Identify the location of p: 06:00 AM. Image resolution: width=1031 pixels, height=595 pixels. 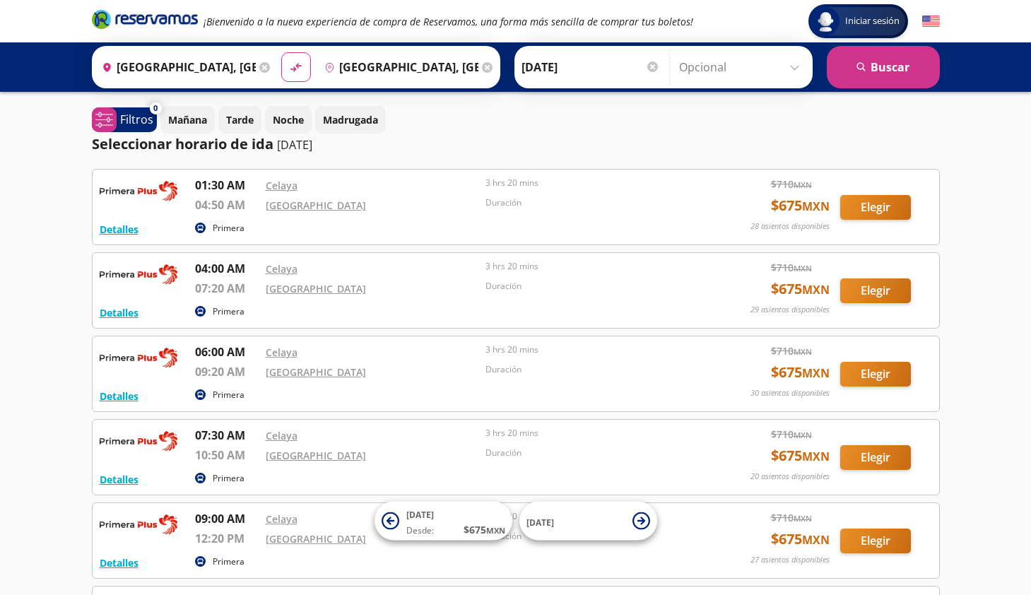
(227, 352).